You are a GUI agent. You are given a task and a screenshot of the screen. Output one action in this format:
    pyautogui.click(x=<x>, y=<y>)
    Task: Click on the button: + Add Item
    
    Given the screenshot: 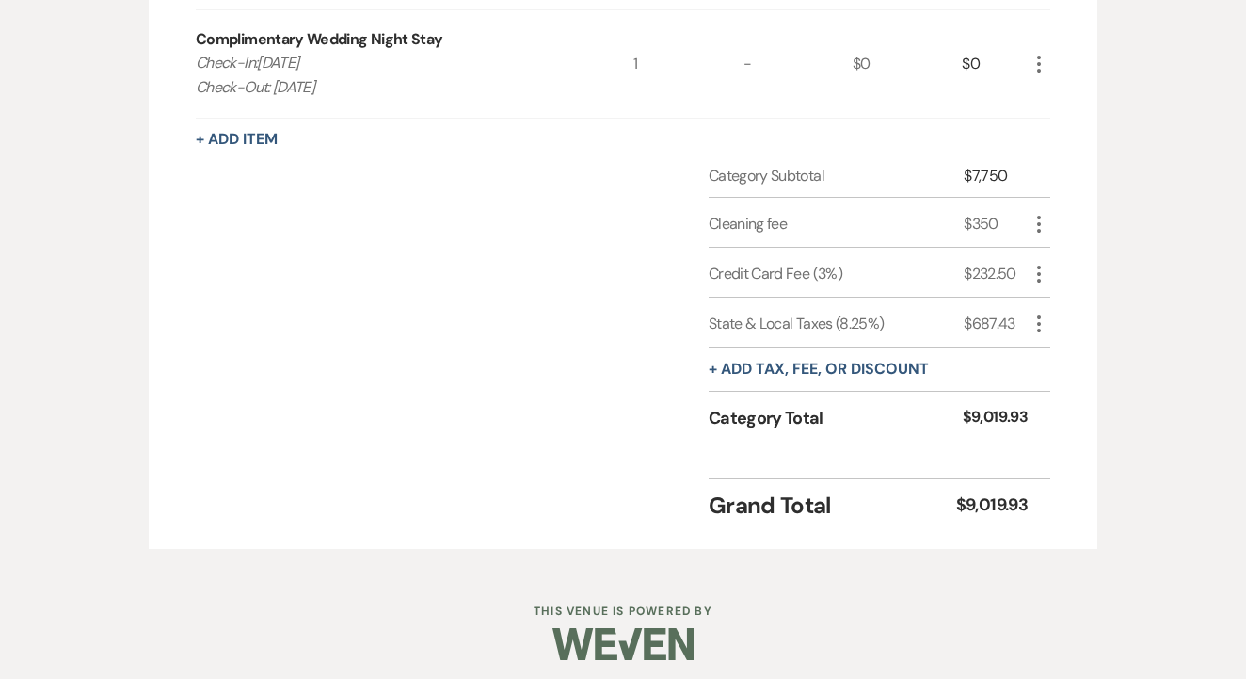 What is the action you would take?
    pyautogui.click(x=236, y=139)
    